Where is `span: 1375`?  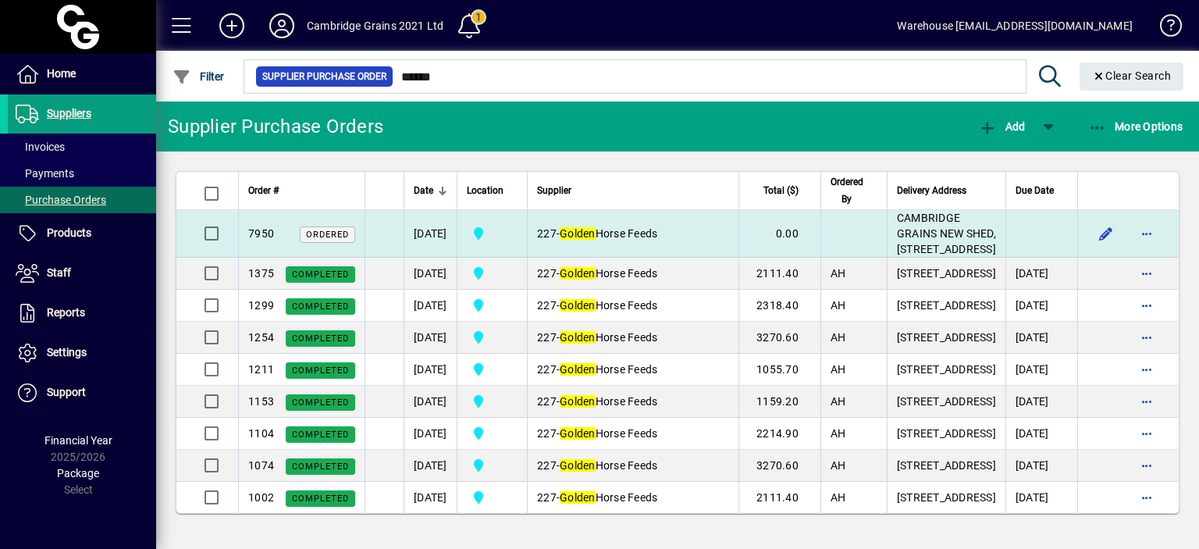
span: 1375 is located at coordinates (261, 273).